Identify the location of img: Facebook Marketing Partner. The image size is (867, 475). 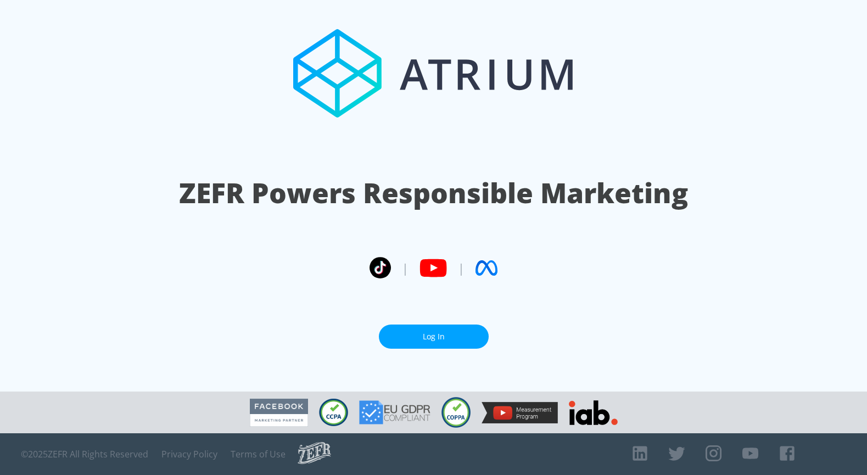
(279, 412).